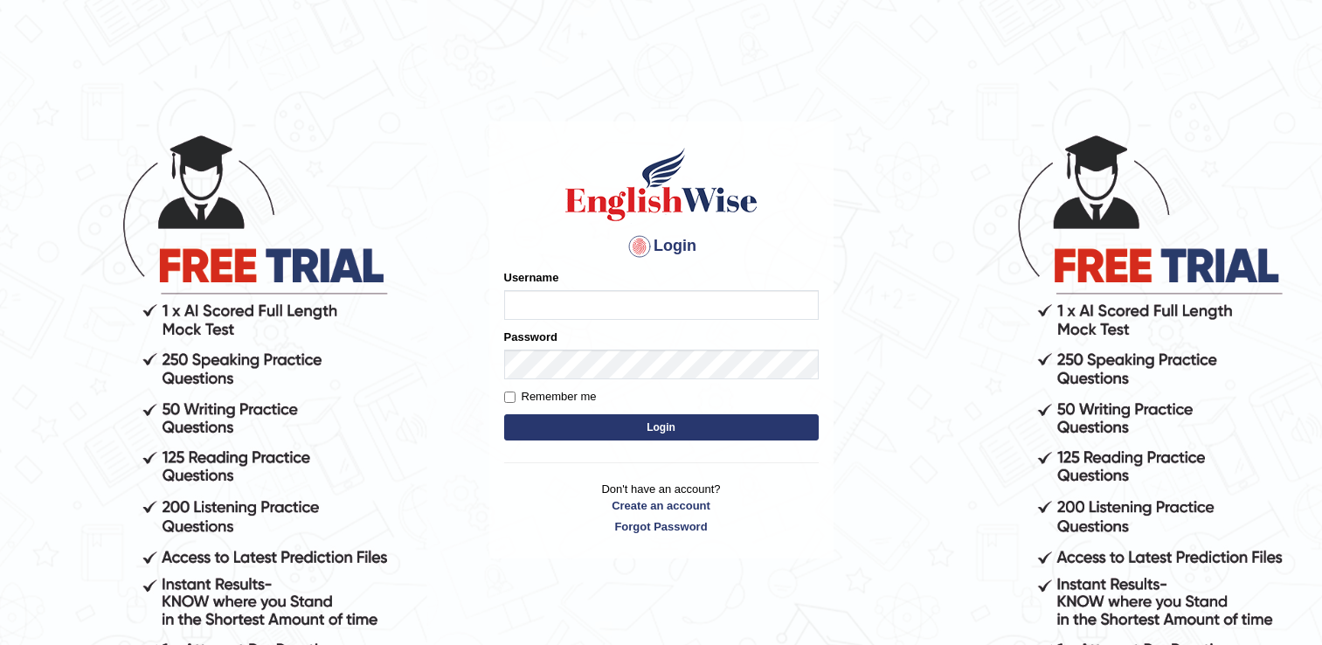  I want to click on input: Remember me, so click(509, 397).